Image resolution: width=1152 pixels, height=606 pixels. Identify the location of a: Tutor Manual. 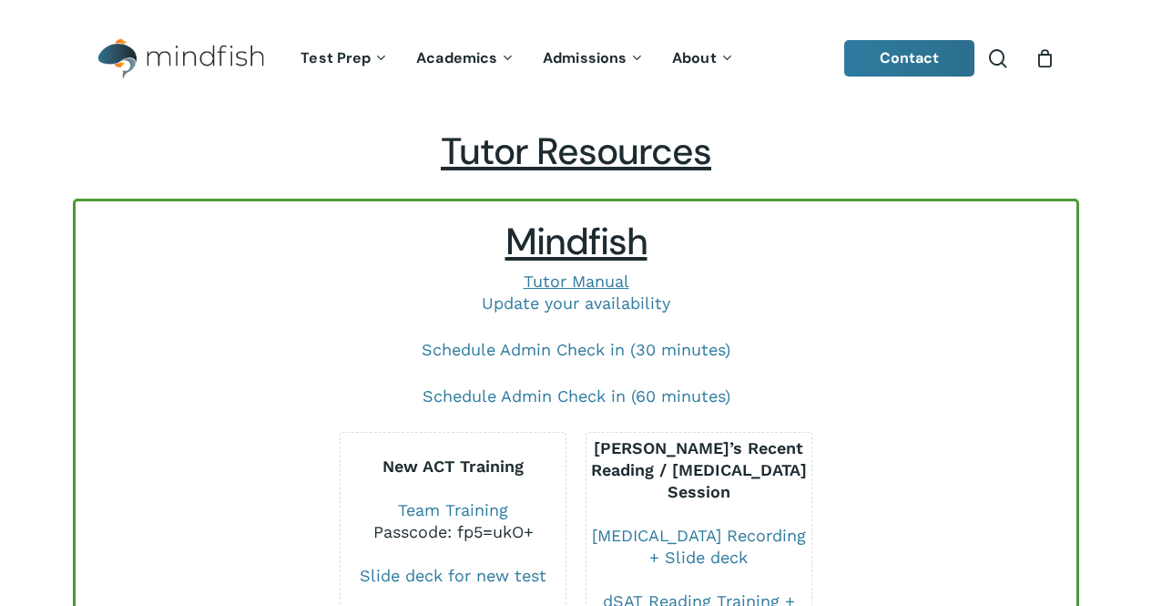
(577, 281).